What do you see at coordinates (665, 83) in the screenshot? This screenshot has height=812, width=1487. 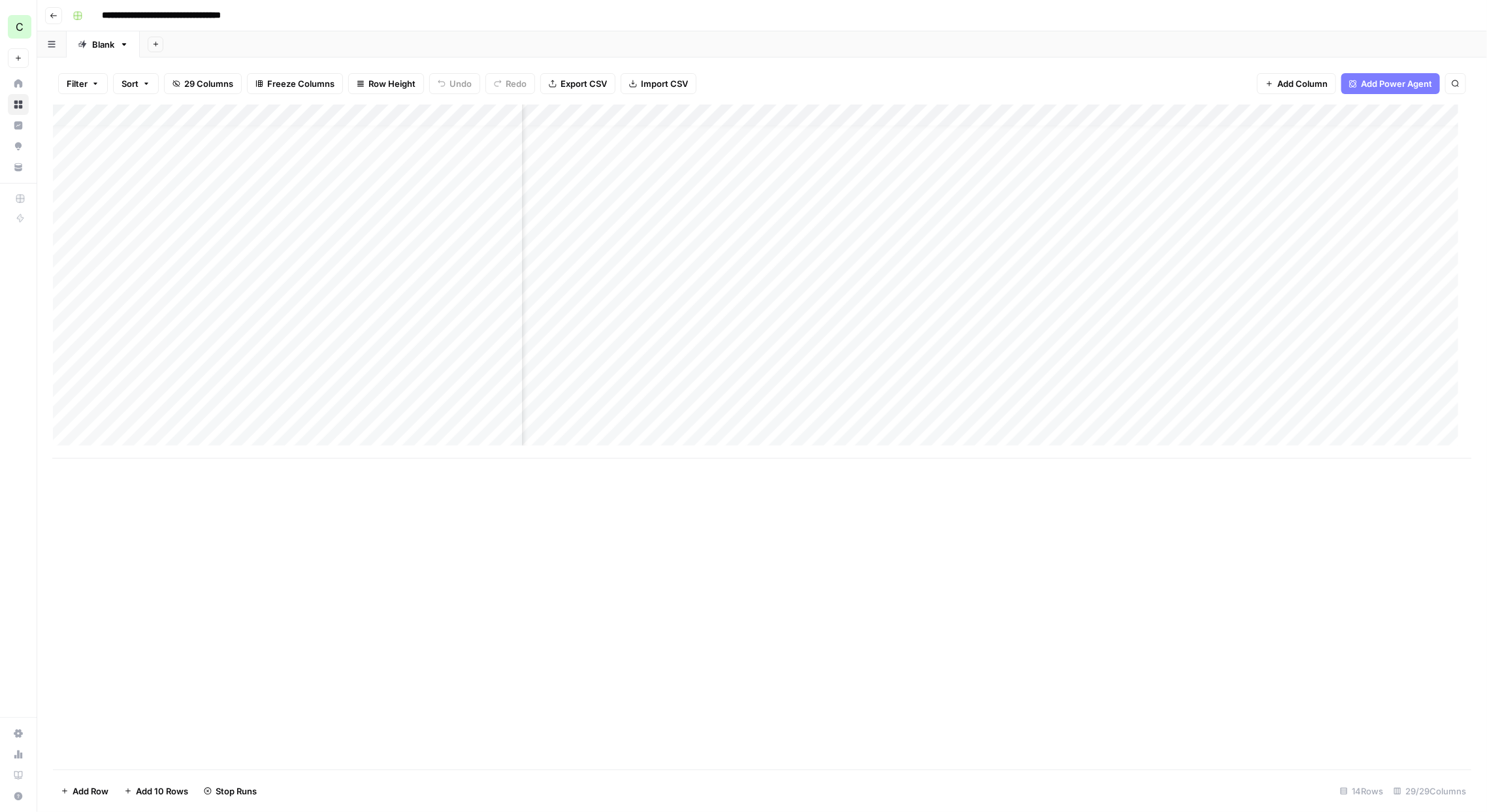 I see `span: Import CSV` at bounding box center [665, 83].